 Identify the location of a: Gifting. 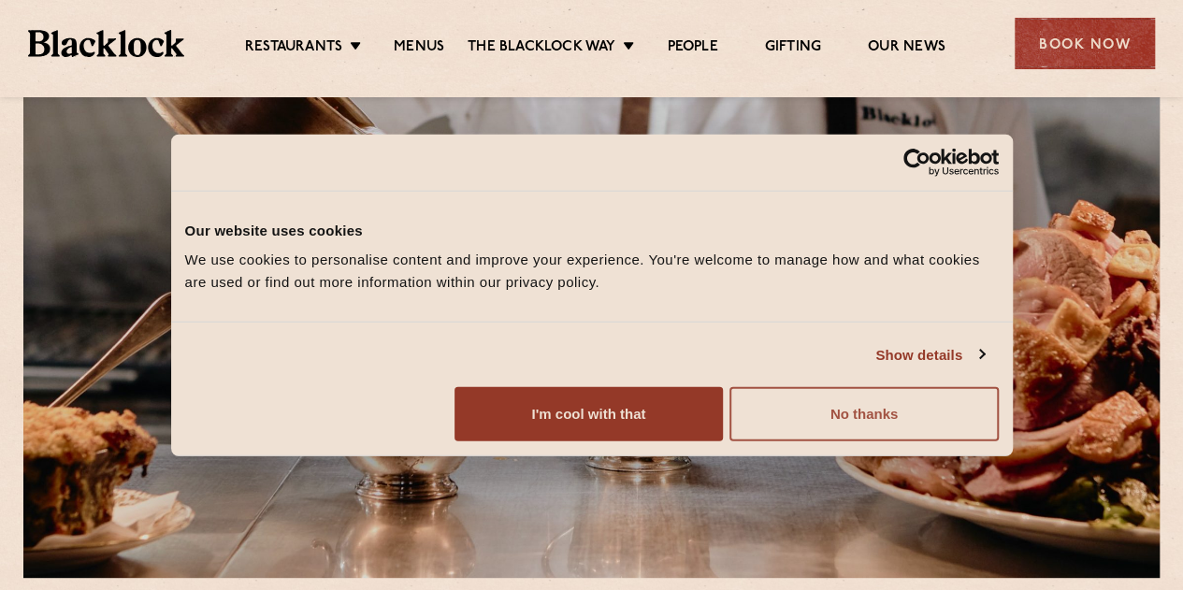
(793, 49).